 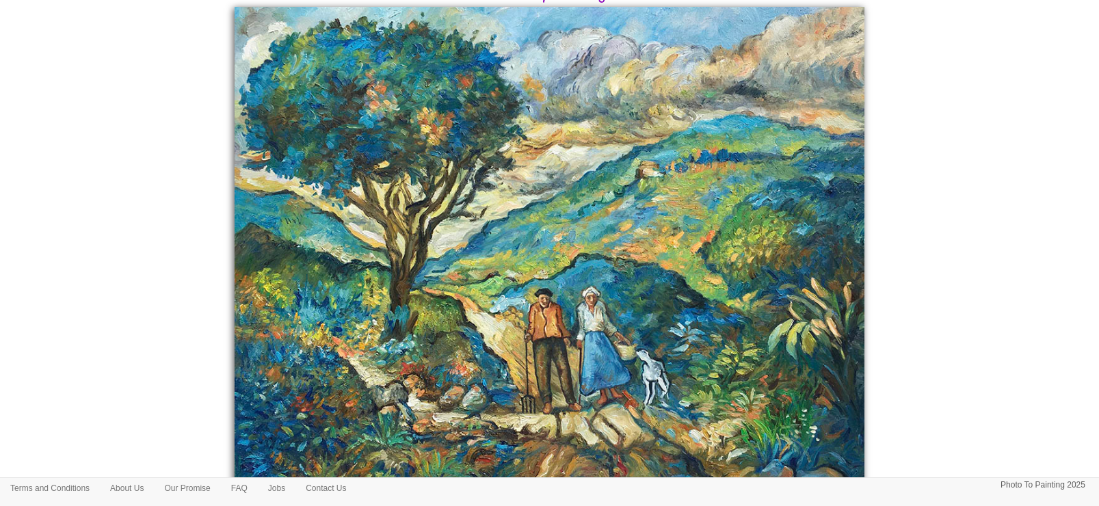 I want to click on img: Finished Painting for Leah, so click(x=550, y=257).